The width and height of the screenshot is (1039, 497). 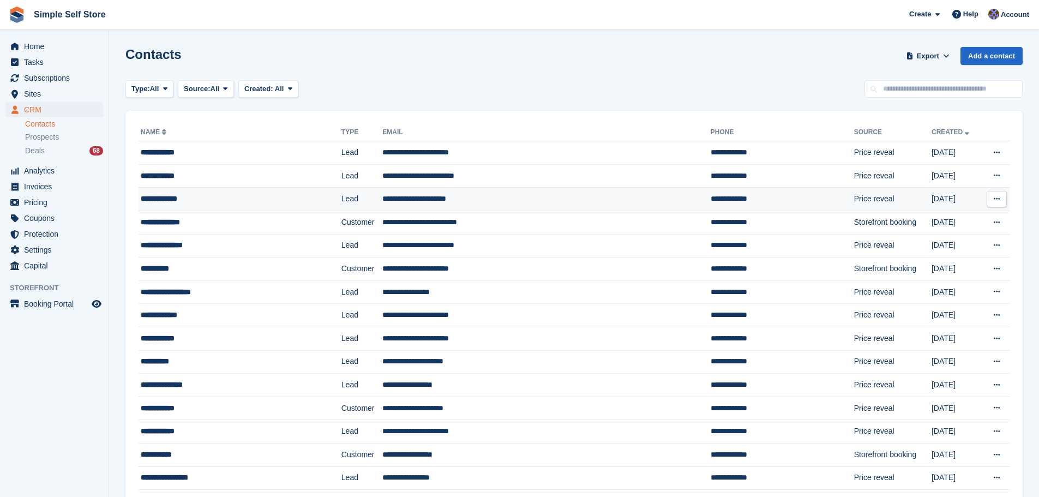 What do you see at coordinates (70, 14) in the screenshot?
I see `a: Simple Self Store` at bounding box center [70, 14].